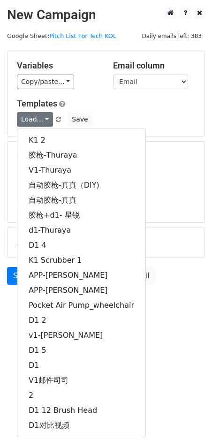  What do you see at coordinates (81, 261) in the screenshot?
I see `a: K1 Scrubber 1` at bounding box center [81, 261].